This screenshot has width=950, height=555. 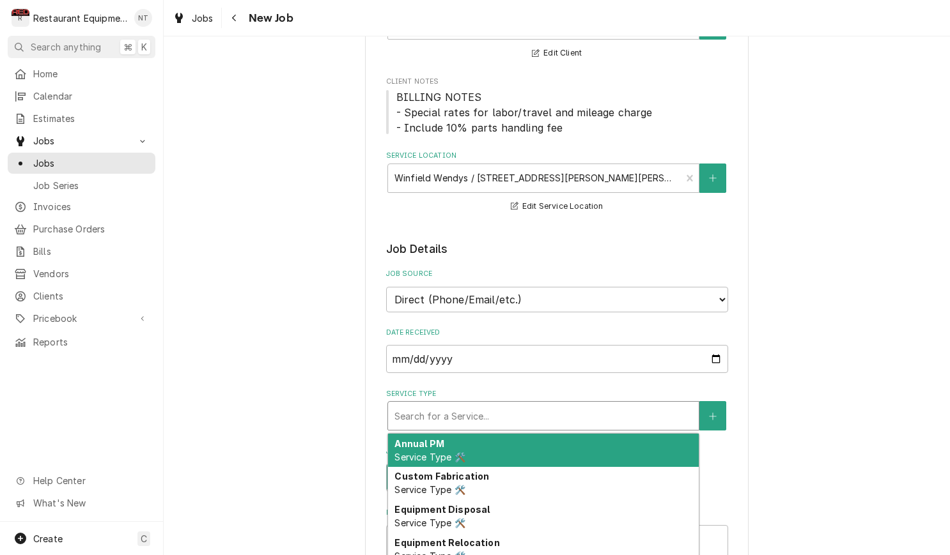 I want to click on svg: Create New Service, so click(x=713, y=417).